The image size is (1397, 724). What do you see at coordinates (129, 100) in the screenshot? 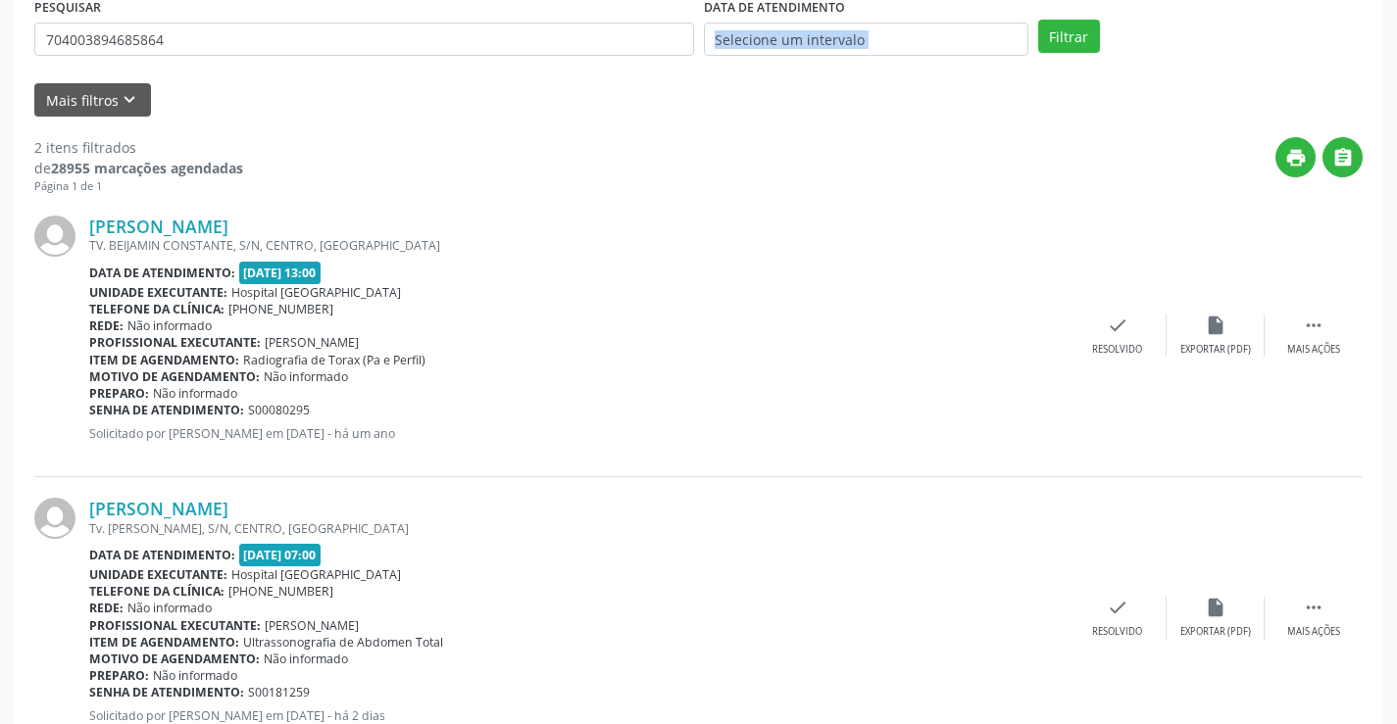
I see `i: keyboard_arrow_down` at bounding box center [129, 100].